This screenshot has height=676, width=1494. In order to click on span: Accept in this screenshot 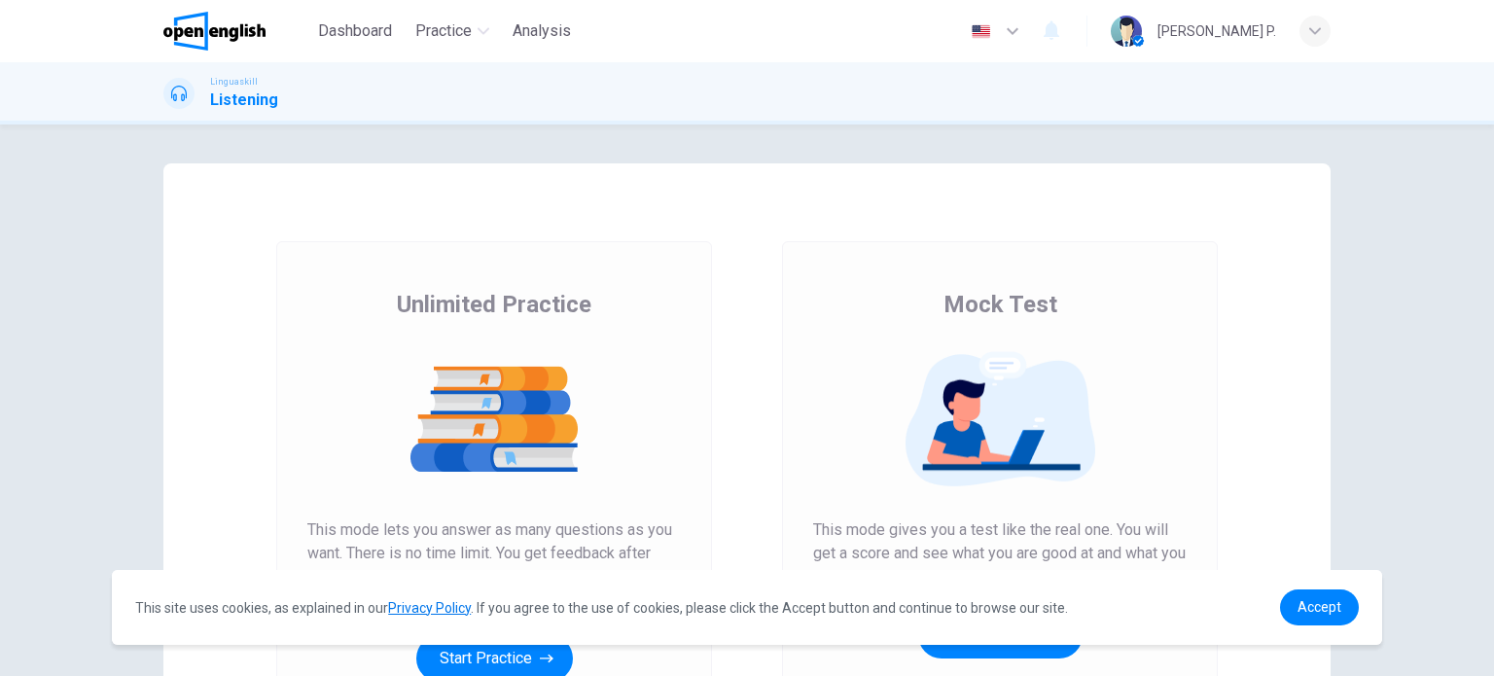, I will do `click(1319, 607)`.